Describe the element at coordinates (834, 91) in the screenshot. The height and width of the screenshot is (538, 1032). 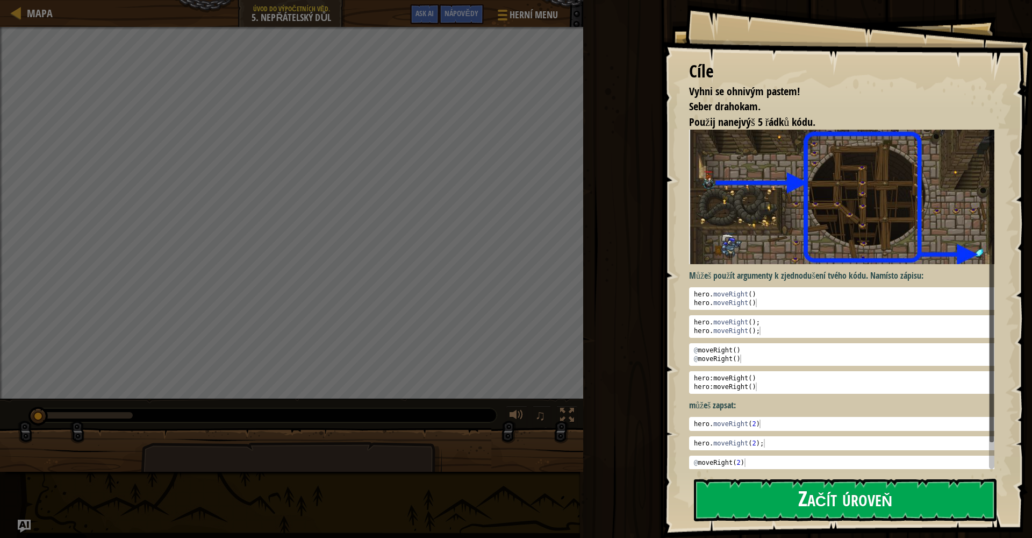
I see `li: Vyhni se ohnivým pastem!` at that location.